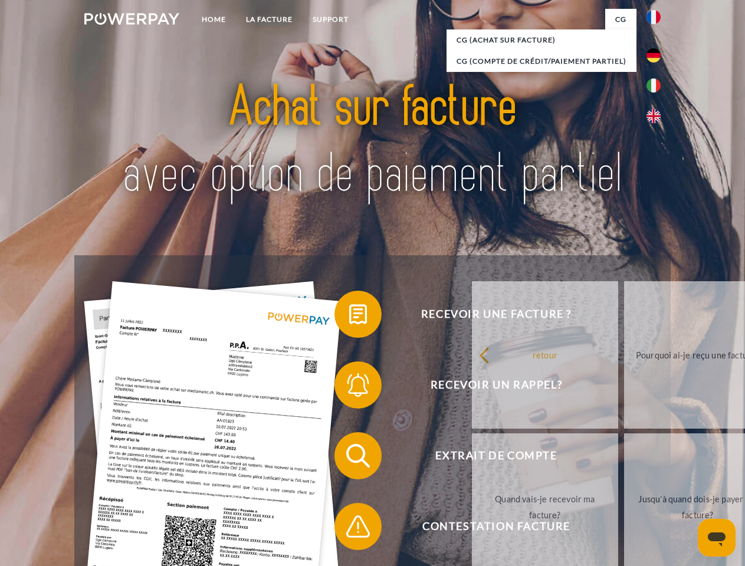 The image size is (745, 566). Describe the element at coordinates (488, 456) in the screenshot. I see `button: Extrait de compte` at that location.